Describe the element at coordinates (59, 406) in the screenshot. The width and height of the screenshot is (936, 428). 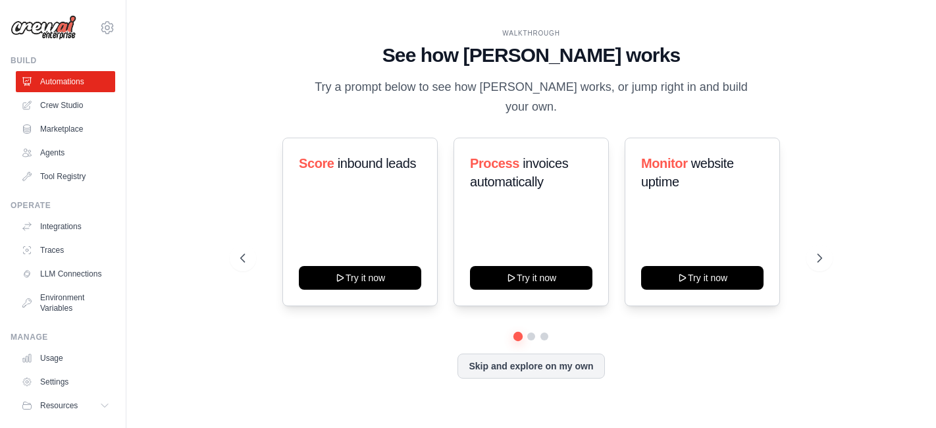
I see `span: Resources` at that location.